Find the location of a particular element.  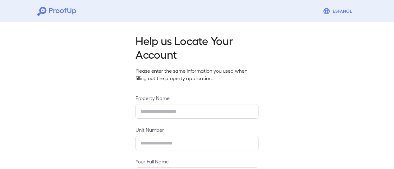

p: Please enter the same information you used when filling out the property application. is located at coordinates (197, 75).